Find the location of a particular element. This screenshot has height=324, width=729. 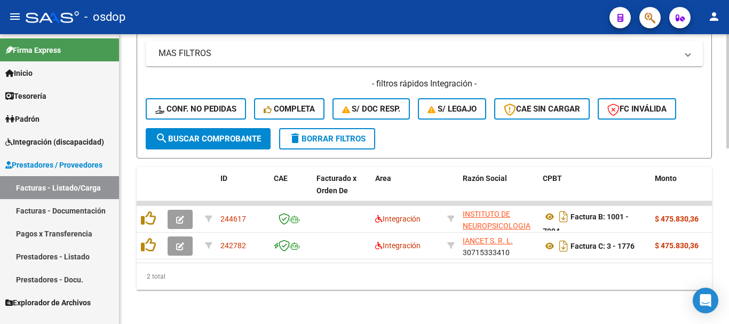

button: CAE SIN CARGAR is located at coordinates (542, 109).